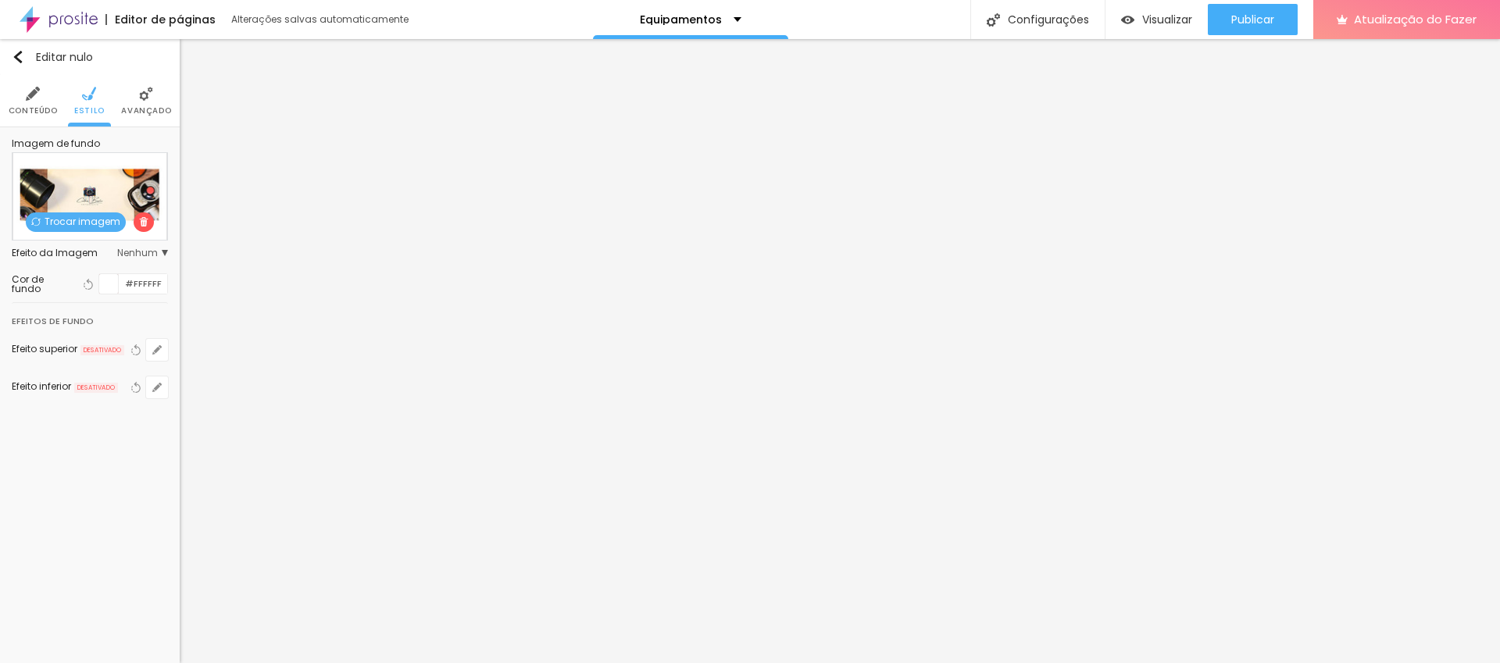  I want to click on div: Efeitos de fundo, so click(90, 317).